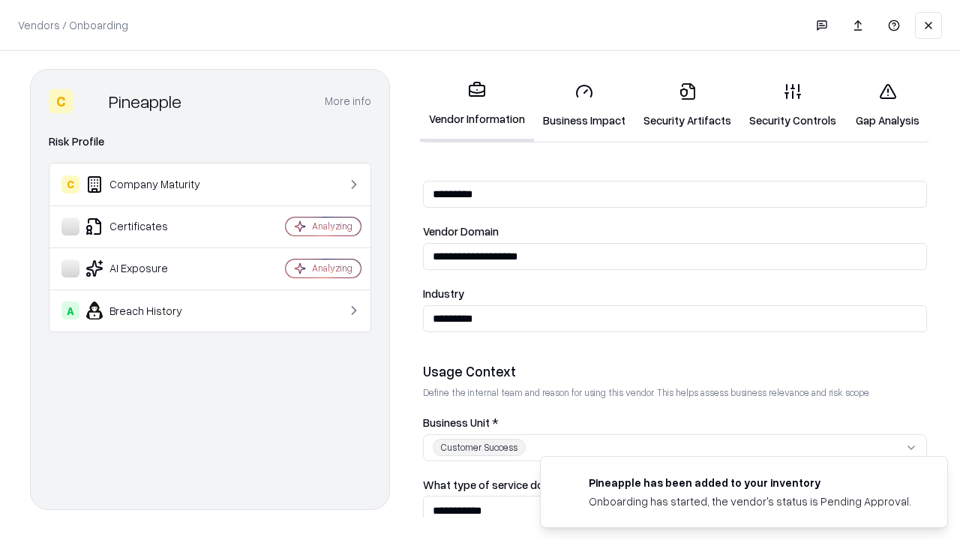  Describe the element at coordinates (145, 101) in the screenshot. I see `div: Pineapple` at that location.